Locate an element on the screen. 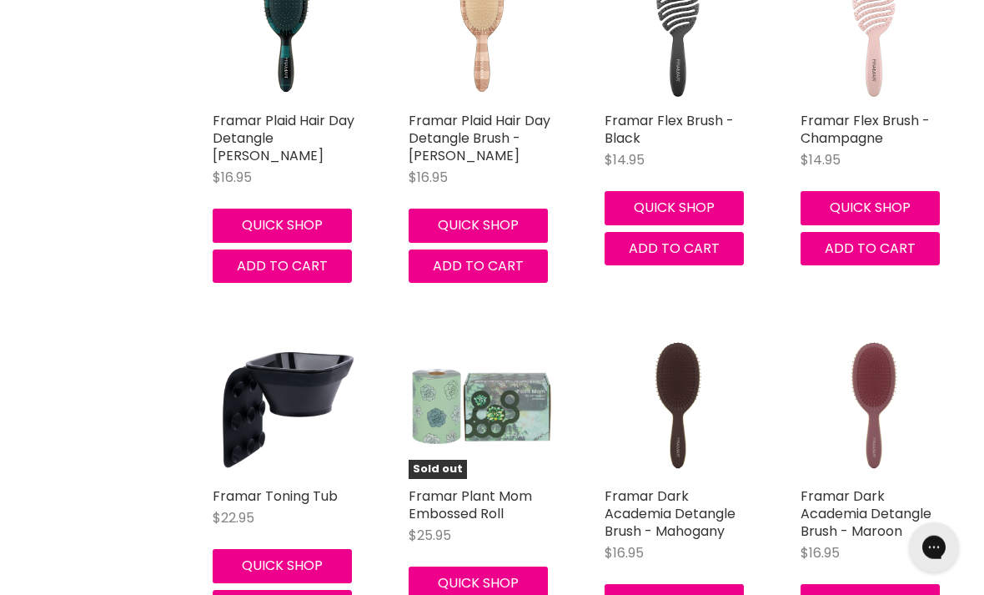  img: Framar Plant Mom Embossed Roll is located at coordinates (481, 405).